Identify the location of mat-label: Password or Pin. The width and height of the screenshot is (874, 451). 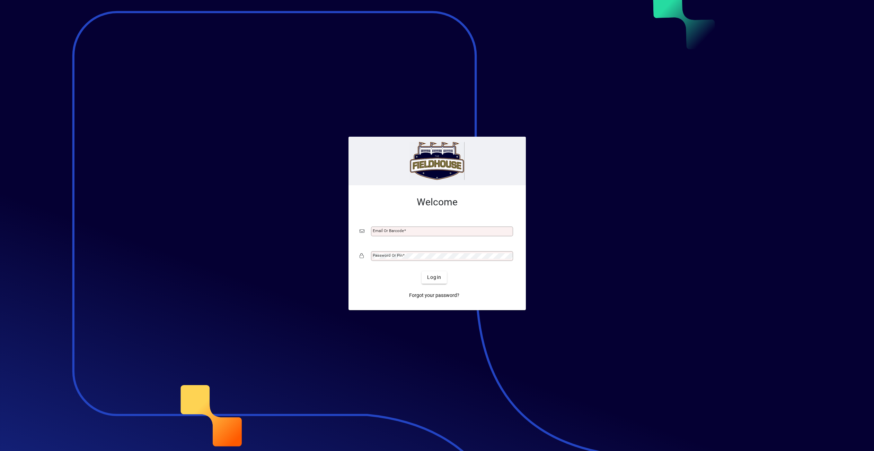
(388, 255).